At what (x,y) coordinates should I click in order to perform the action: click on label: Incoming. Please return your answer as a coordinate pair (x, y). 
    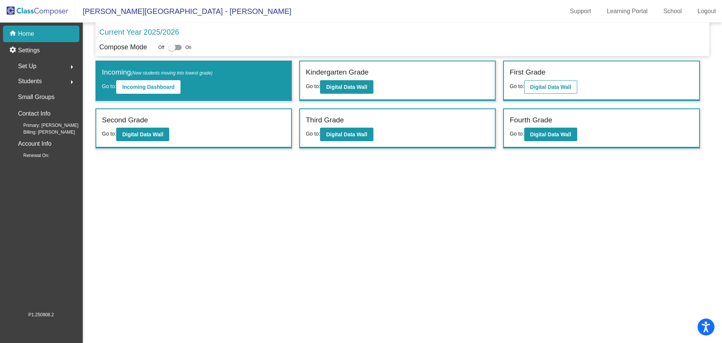
    Looking at the image, I should click on (157, 72).